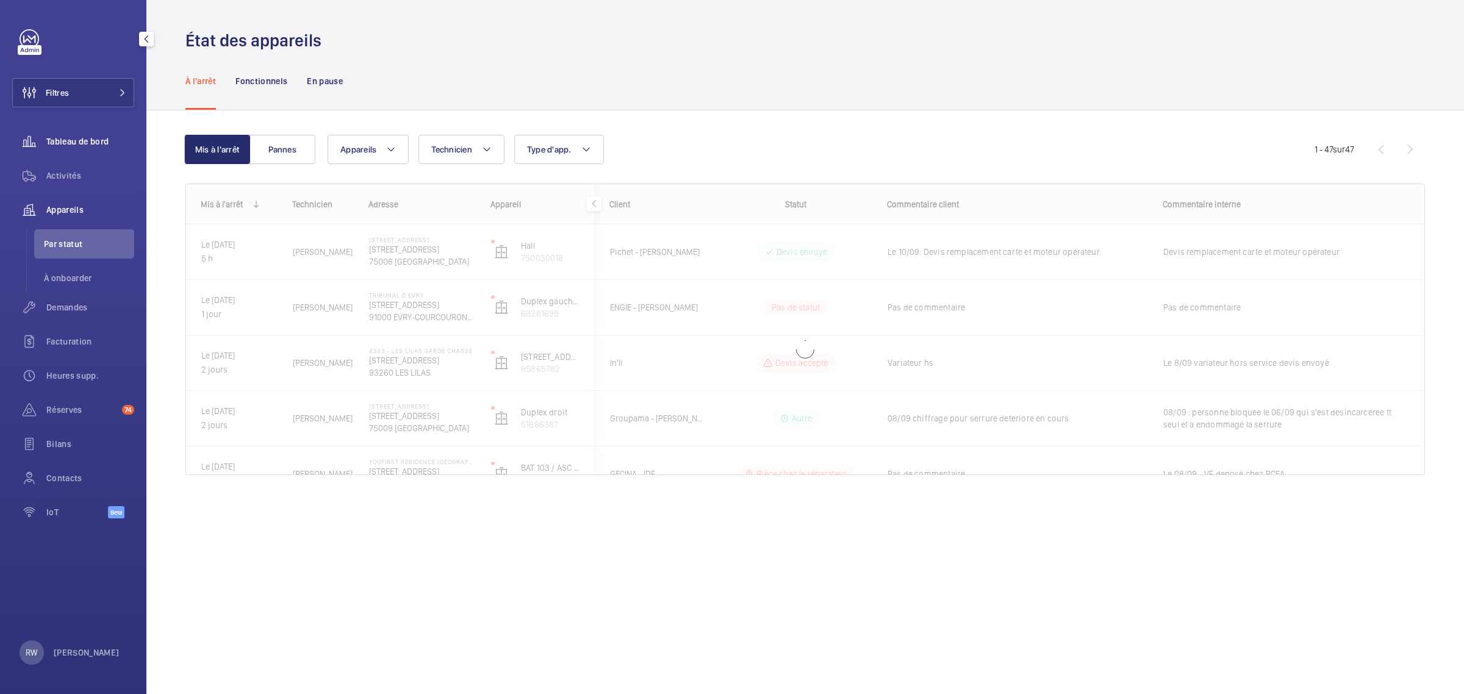  What do you see at coordinates (1334, 149) in the screenshot?
I see `span: 1 - 47 47` at bounding box center [1334, 149].